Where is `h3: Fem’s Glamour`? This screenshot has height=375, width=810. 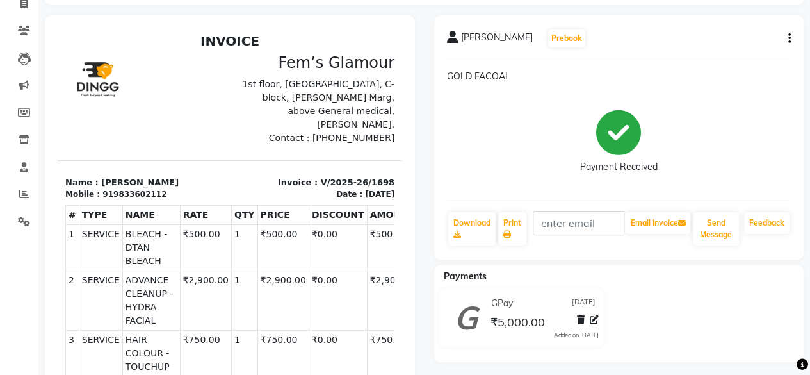
h3: Fem’s Glamour is located at coordinates (258, 35).